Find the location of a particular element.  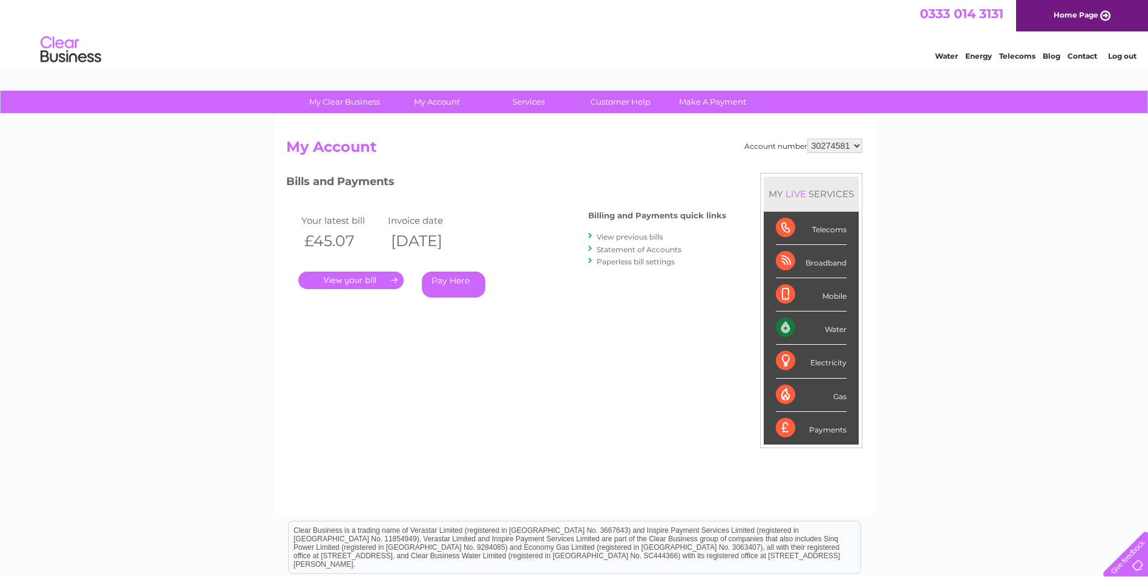

a: 0333 014 3131 is located at coordinates (961, 13).